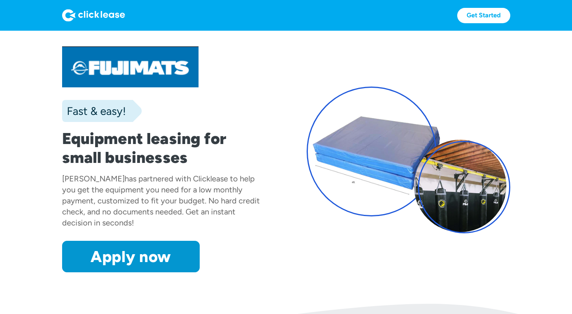 This screenshot has width=572, height=314. Describe the element at coordinates (164, 148) in the screenshot. I see `h1: Equipment leasing for small businesses` at that location.